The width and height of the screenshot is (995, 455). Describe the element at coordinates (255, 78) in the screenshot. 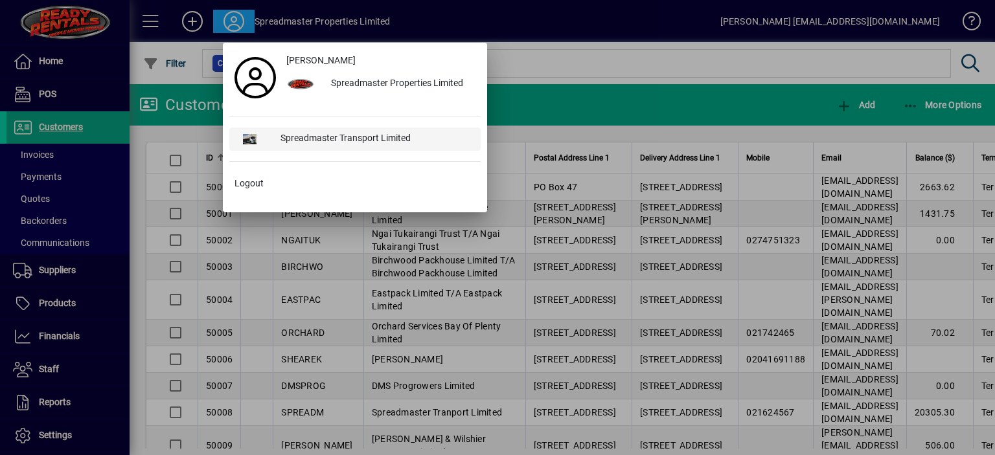

I see `a: Profile` at that location.